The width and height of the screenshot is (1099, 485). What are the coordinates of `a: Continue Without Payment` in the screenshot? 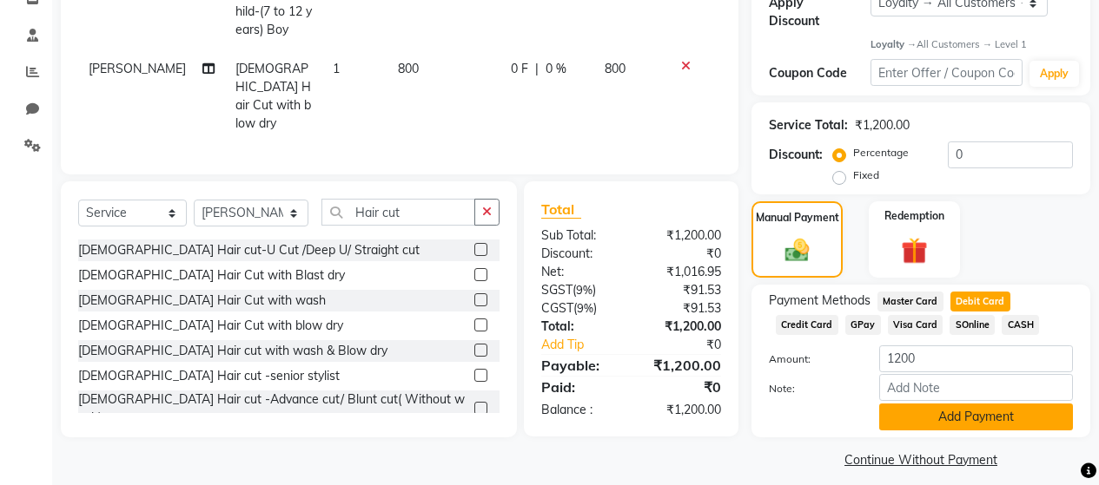 It's located at (920, 460).